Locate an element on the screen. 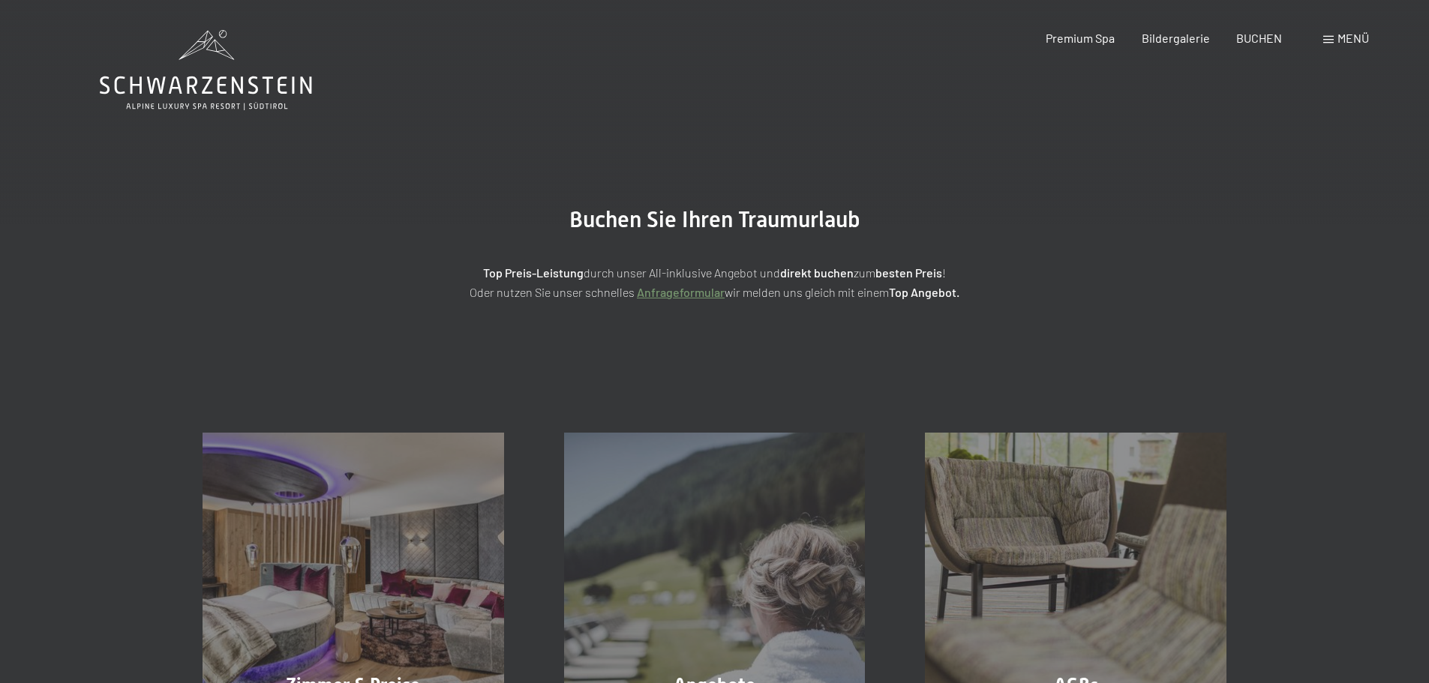  a: Bildergalerie is located at coordinates (1176, 38).